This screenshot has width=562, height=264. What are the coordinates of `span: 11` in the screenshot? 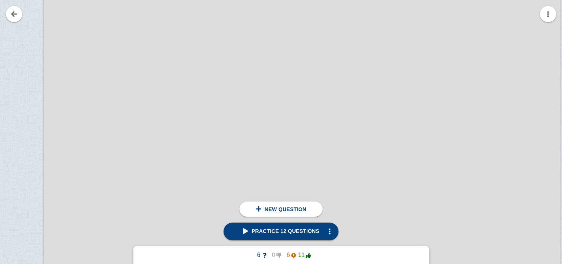 It's located at (303, 255).